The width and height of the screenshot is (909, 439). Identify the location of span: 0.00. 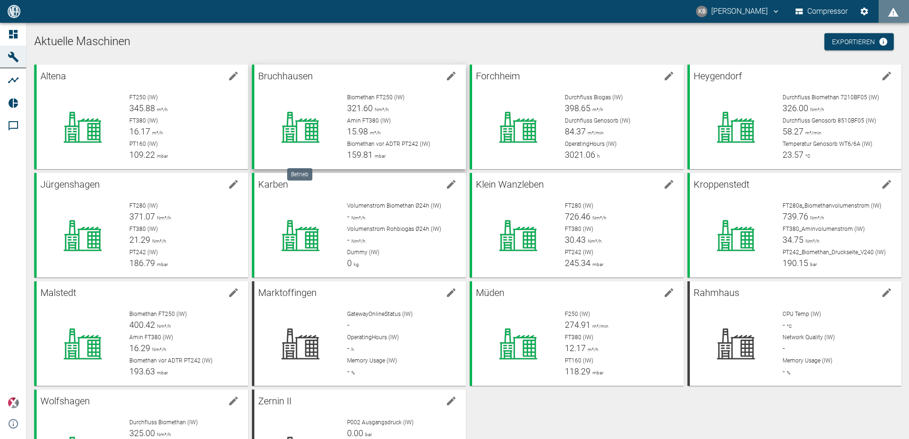
(355, 433).